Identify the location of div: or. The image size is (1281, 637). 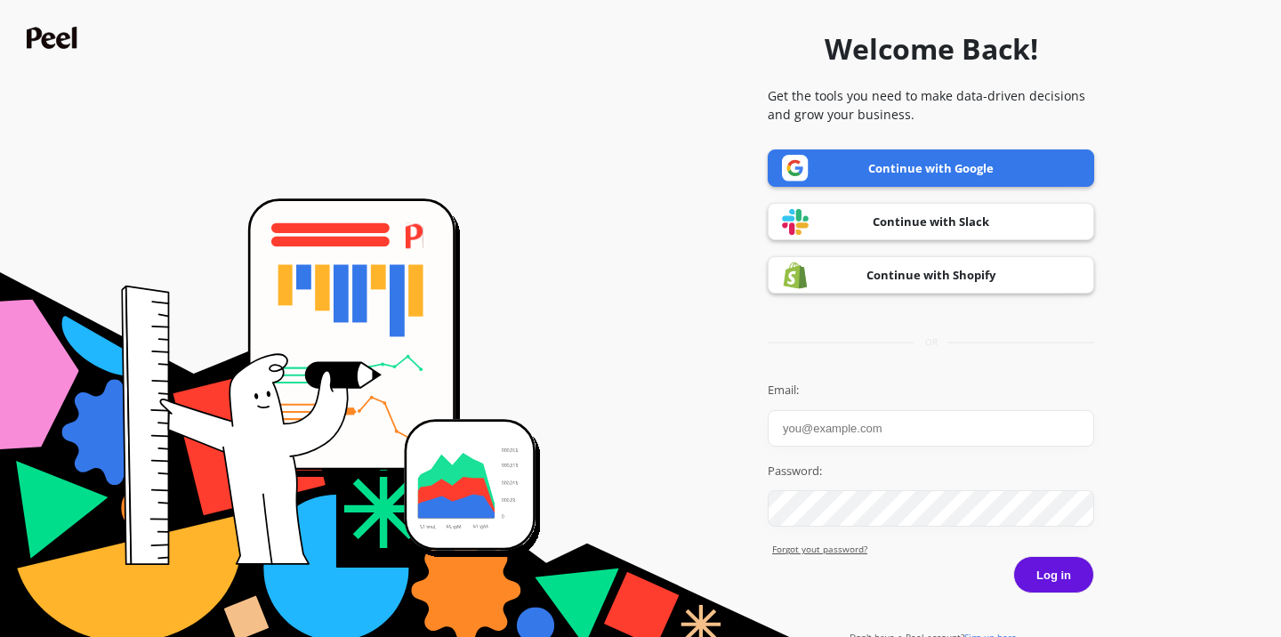
(930, 342).